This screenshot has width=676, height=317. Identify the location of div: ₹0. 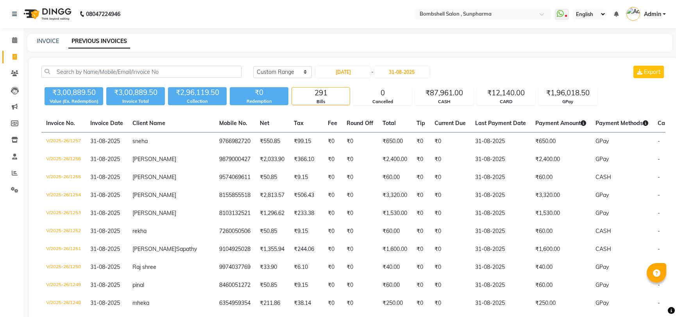
(259, 93).